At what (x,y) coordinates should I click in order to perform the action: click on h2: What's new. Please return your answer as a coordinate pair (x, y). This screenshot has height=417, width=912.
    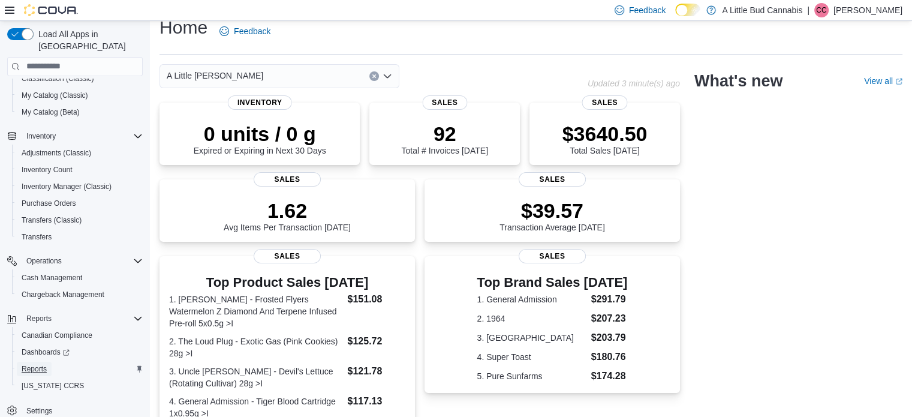
    Looking at the image, I should click on (738, 81).